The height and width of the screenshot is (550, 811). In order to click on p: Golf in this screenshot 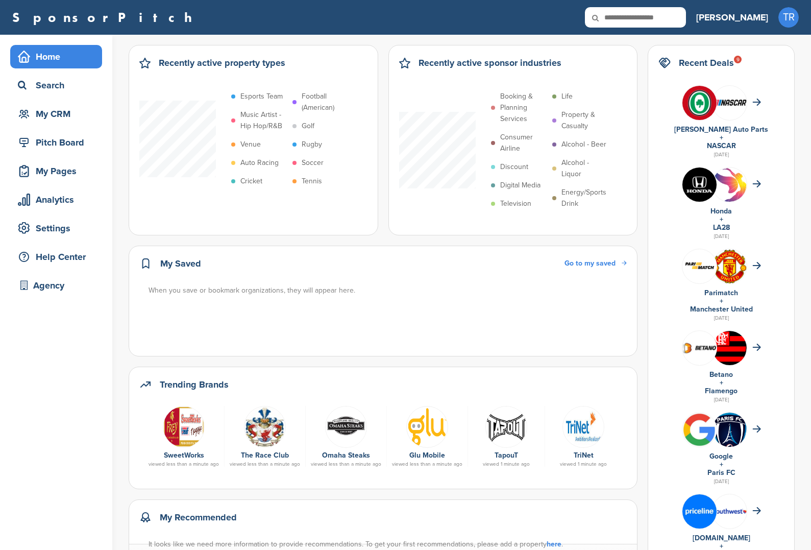, I will do `click(308, 126)`.